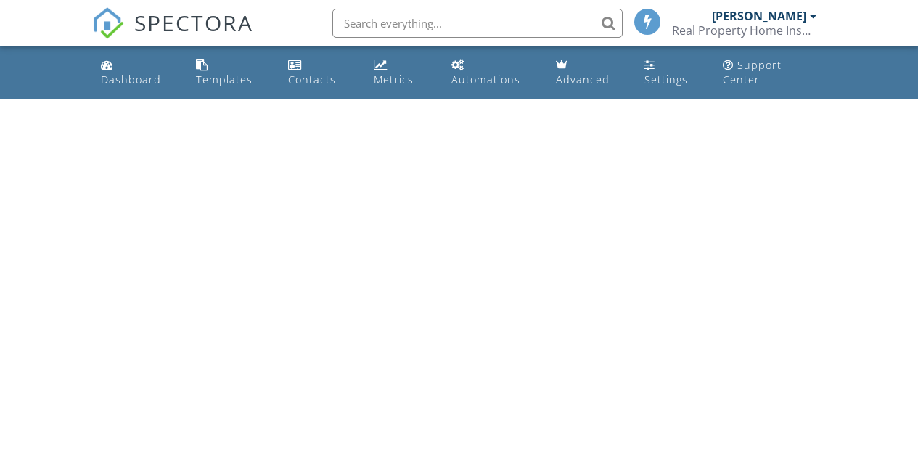 Image resolution: width=918 pixels, height=458 pixels. What do you see at coordinates (224, 79) in the screenshot?
I see `div: Templates` at bounding box center [224, 79].